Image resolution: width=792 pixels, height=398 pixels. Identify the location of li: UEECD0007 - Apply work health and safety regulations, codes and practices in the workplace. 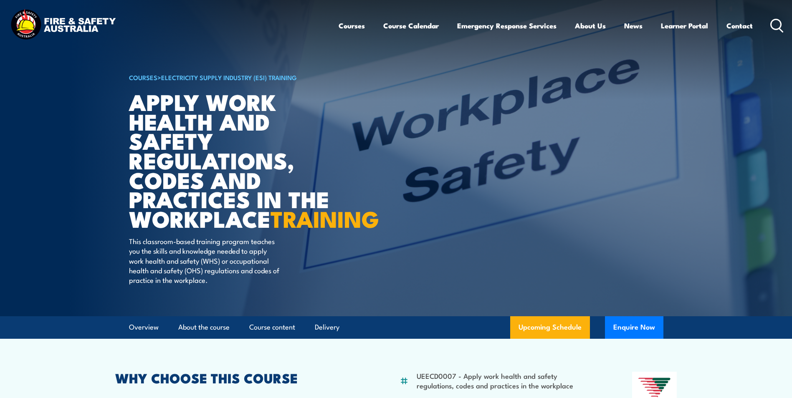
(504, 381).